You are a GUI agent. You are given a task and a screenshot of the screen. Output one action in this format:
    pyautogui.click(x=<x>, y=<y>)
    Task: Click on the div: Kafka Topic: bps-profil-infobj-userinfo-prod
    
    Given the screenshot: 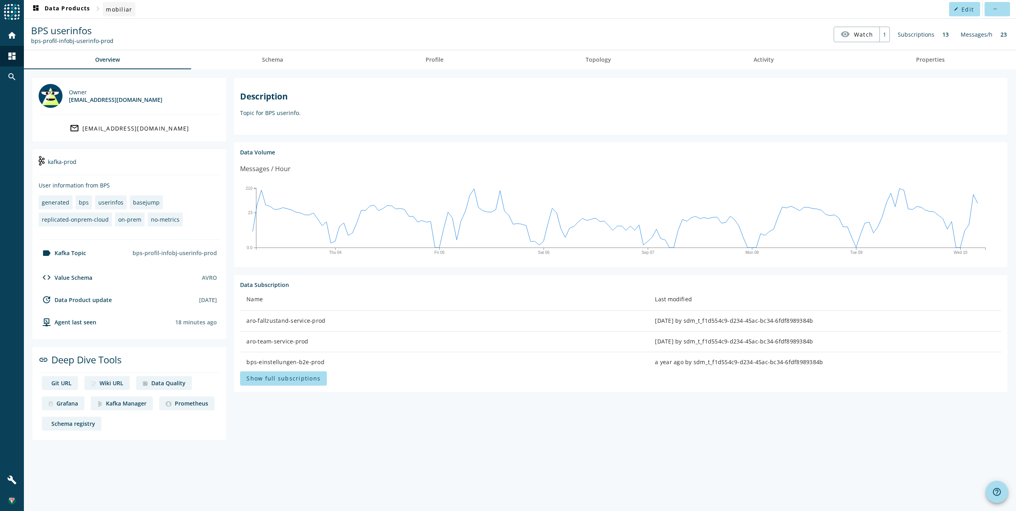 What is the action you would take?
    pyautogui.click(x=72, y=41)
    